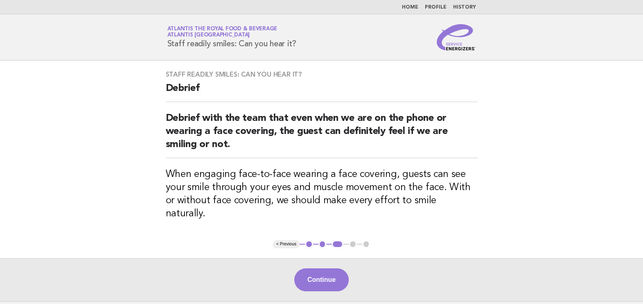 Image resolution: width=643 pixels, height=304 pixels. What do you see at coordinates (322, 74) in the screenshot?
I see `h3: Staff readily smiles: Can you hear it?` at bounding box center [322, 74].